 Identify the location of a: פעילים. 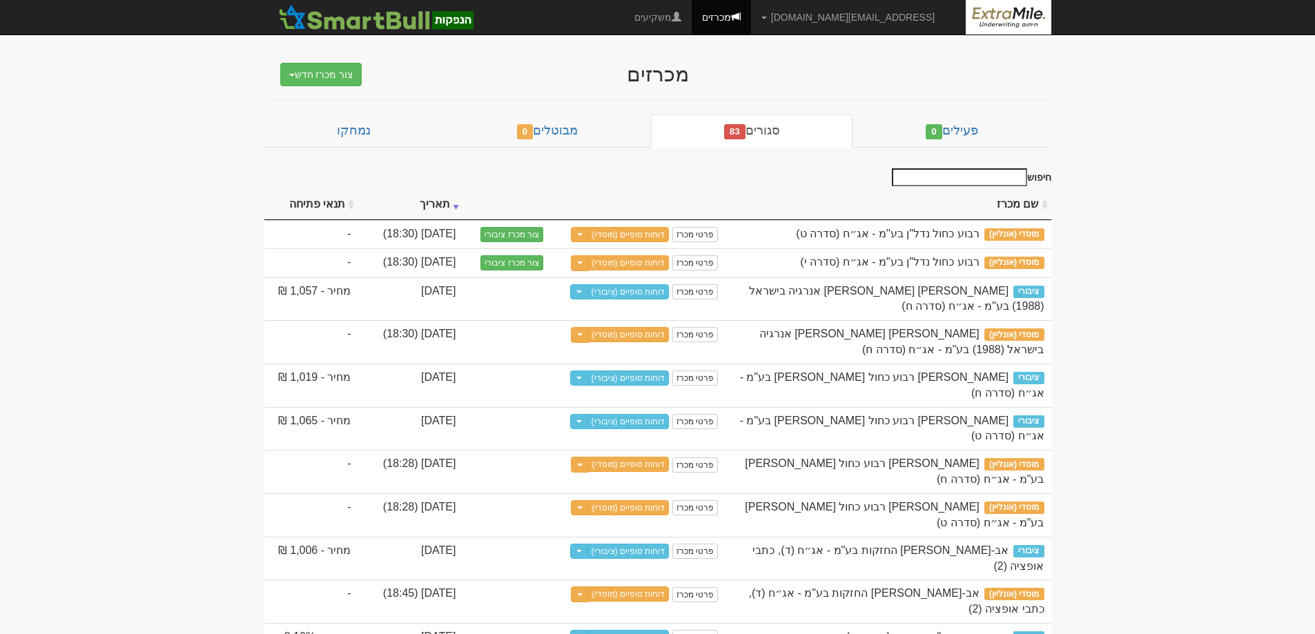
(951, 131).